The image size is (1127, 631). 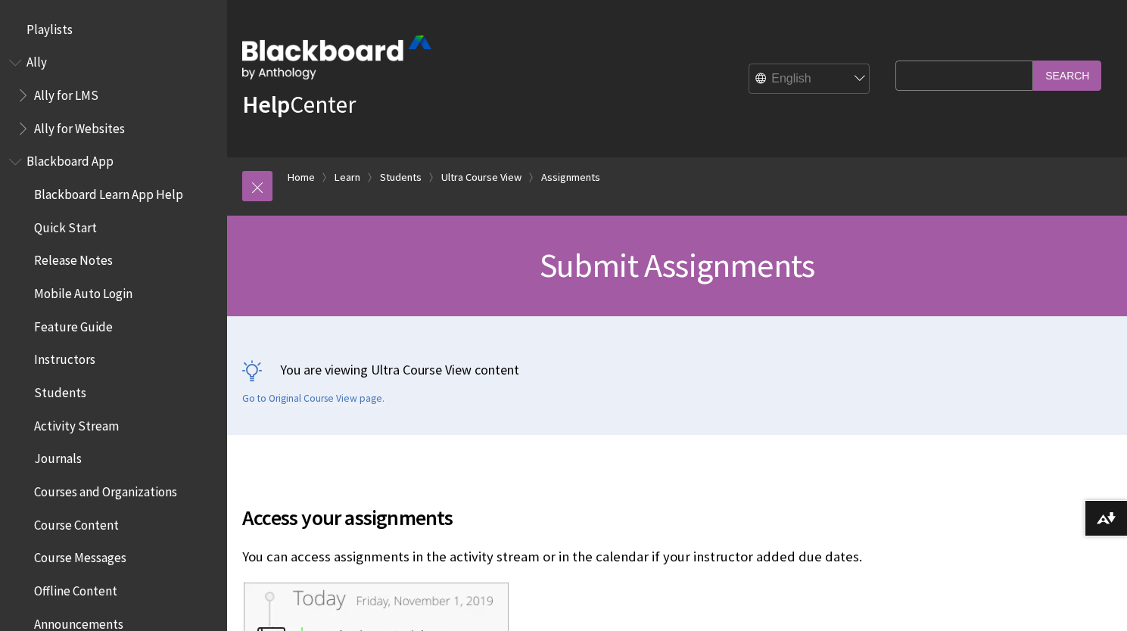 I want to click on span: Blackboard App, so click(x=70, y=159).